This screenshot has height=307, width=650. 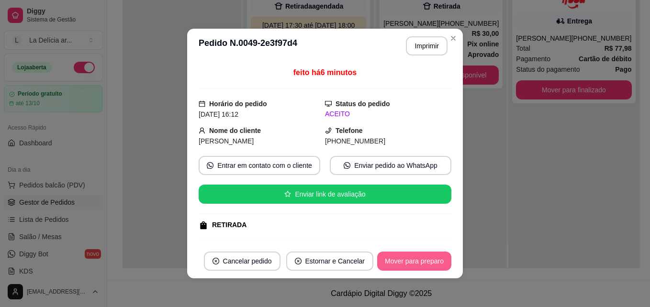 I want to click on div: ACEITO, so click(x=388, y=114).